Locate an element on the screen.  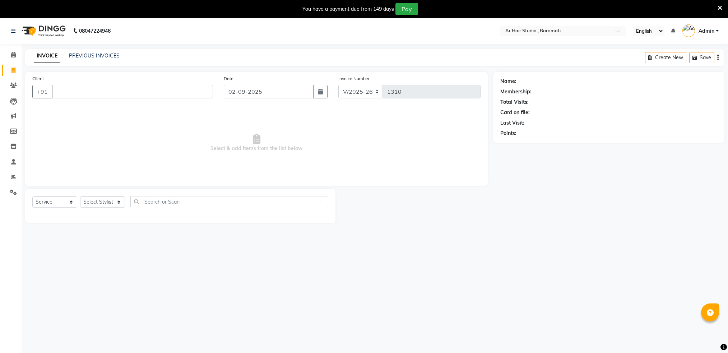
span: Select & add items from the list below is located at coordinates (256, 143).